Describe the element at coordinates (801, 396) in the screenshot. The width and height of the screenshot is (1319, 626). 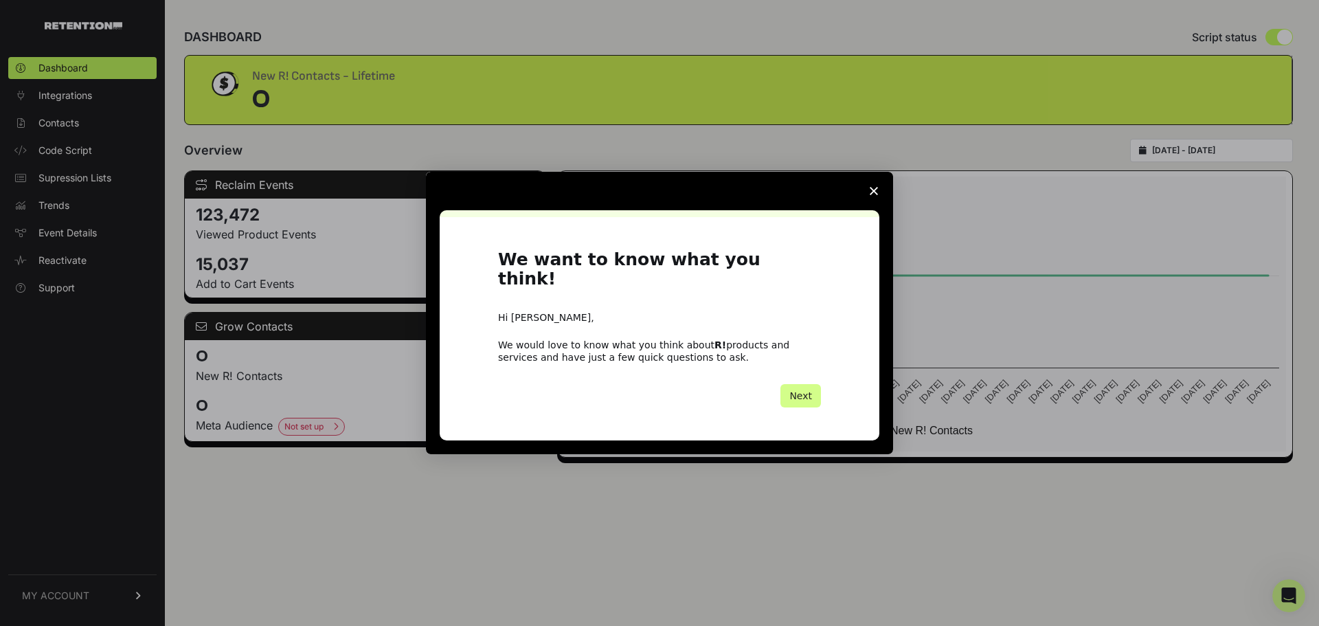
I see `button: Next` at that location.